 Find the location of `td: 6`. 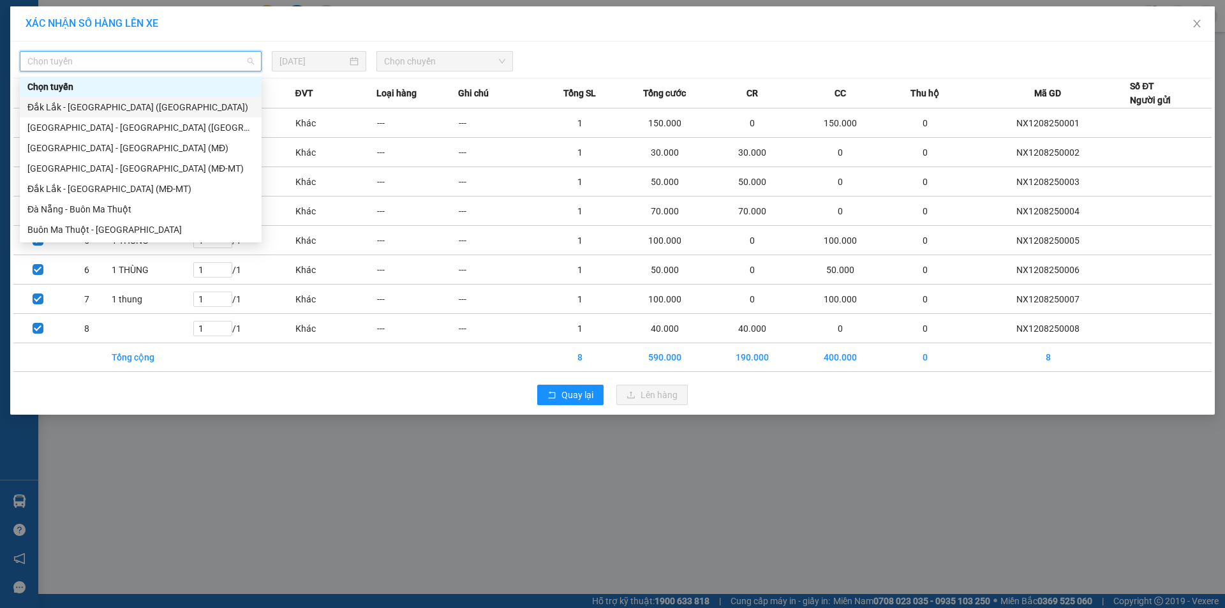

td: 6 is located at coordinates (87, 270).